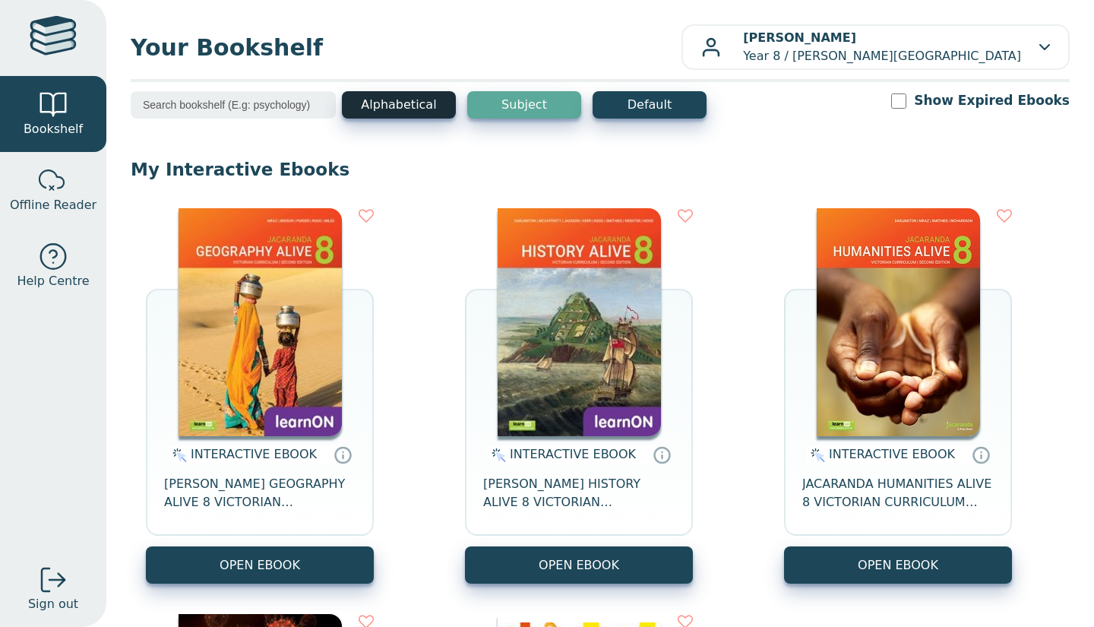 This screenshot has width=1094, height=627. What do you see at coordinates (650, 105) in the screenshot?
I see `button: Default` at bounding box center [650, 105].